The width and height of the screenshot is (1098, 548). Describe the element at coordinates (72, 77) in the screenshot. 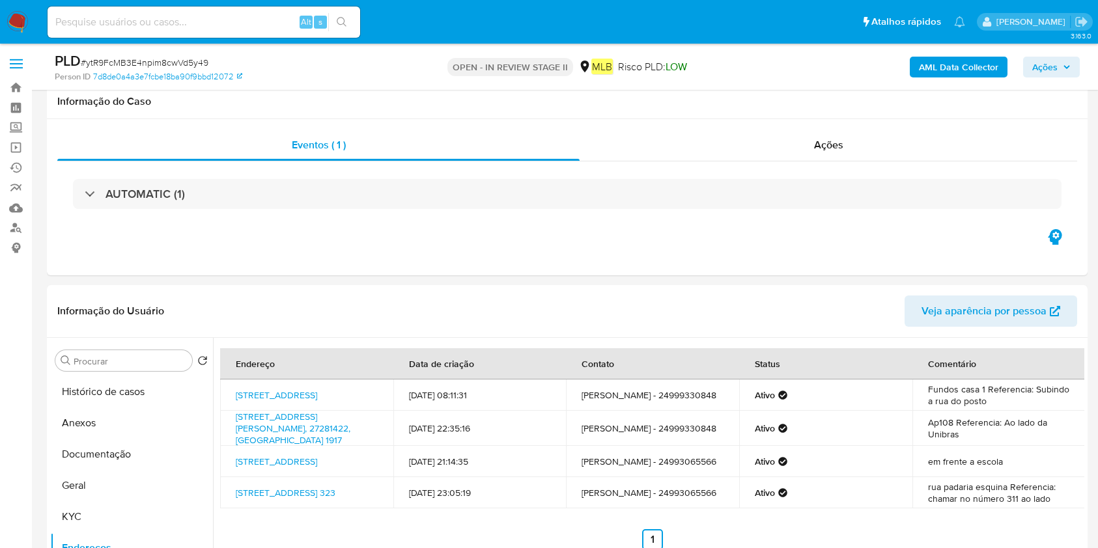

I see `b: Person ID` at that location.